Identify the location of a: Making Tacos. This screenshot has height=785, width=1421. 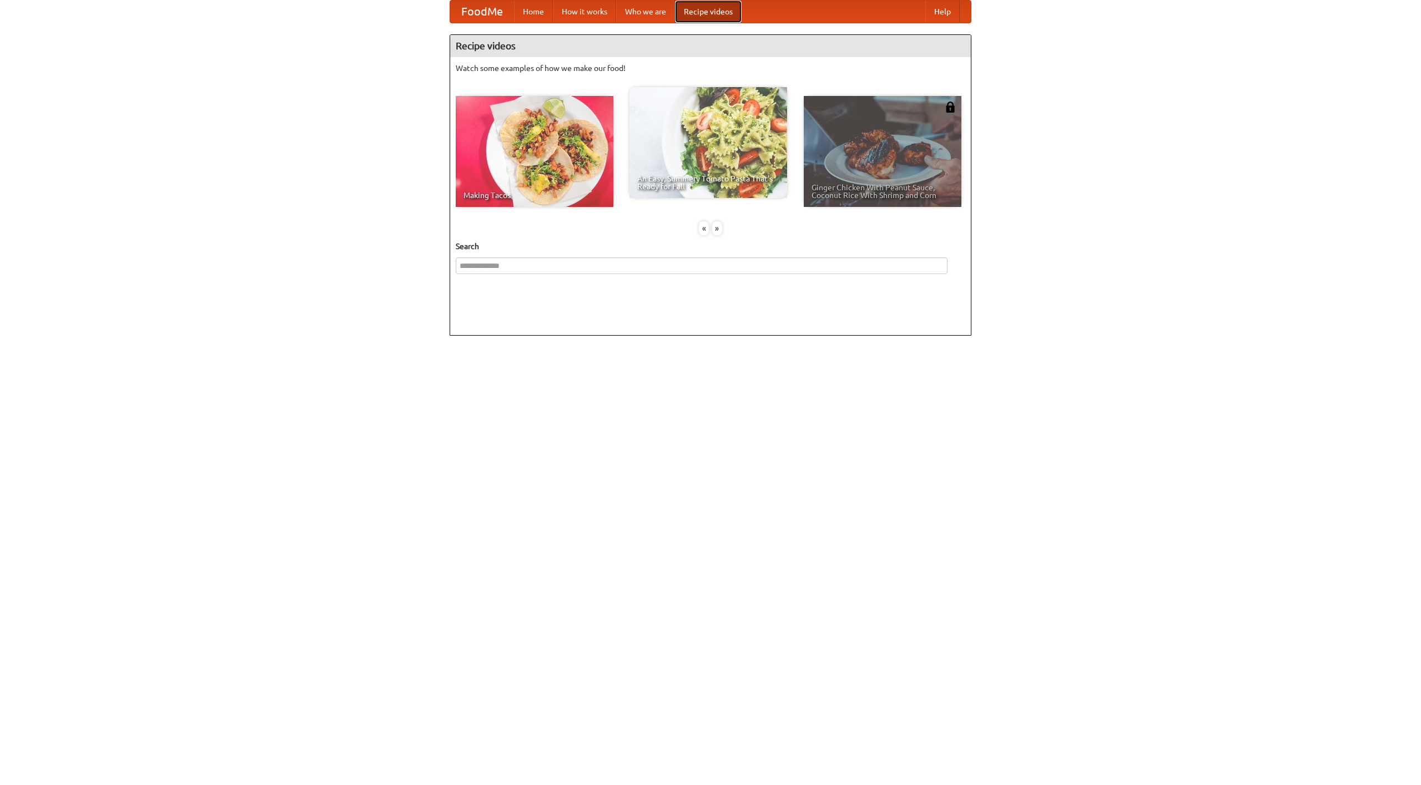
(534, 152).